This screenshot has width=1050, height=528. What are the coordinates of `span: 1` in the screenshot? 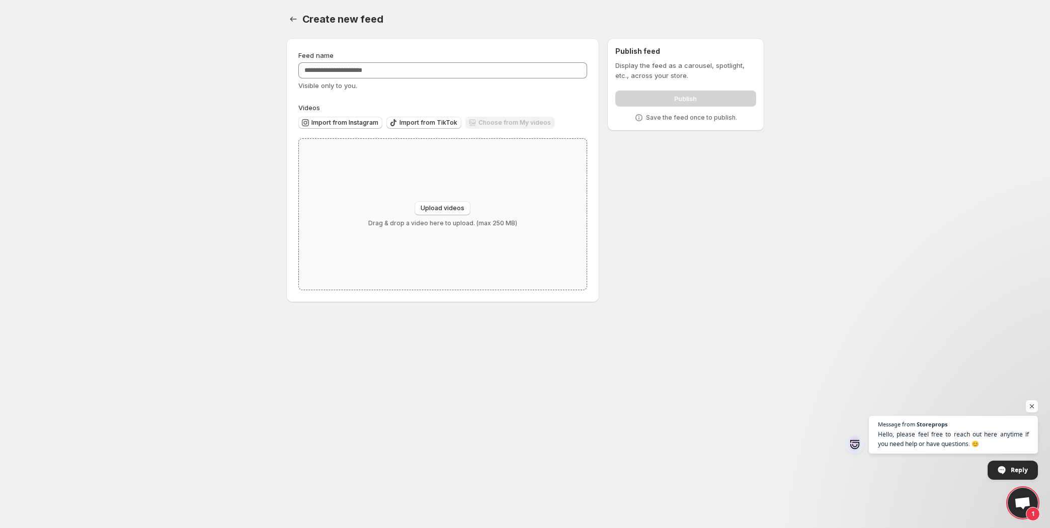 It's located at (1033, 514).